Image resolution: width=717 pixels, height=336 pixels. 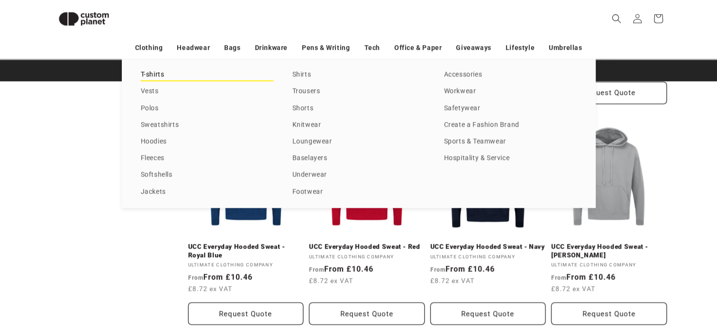 I want to click on a: Jackets, so click(x=207, y=192).